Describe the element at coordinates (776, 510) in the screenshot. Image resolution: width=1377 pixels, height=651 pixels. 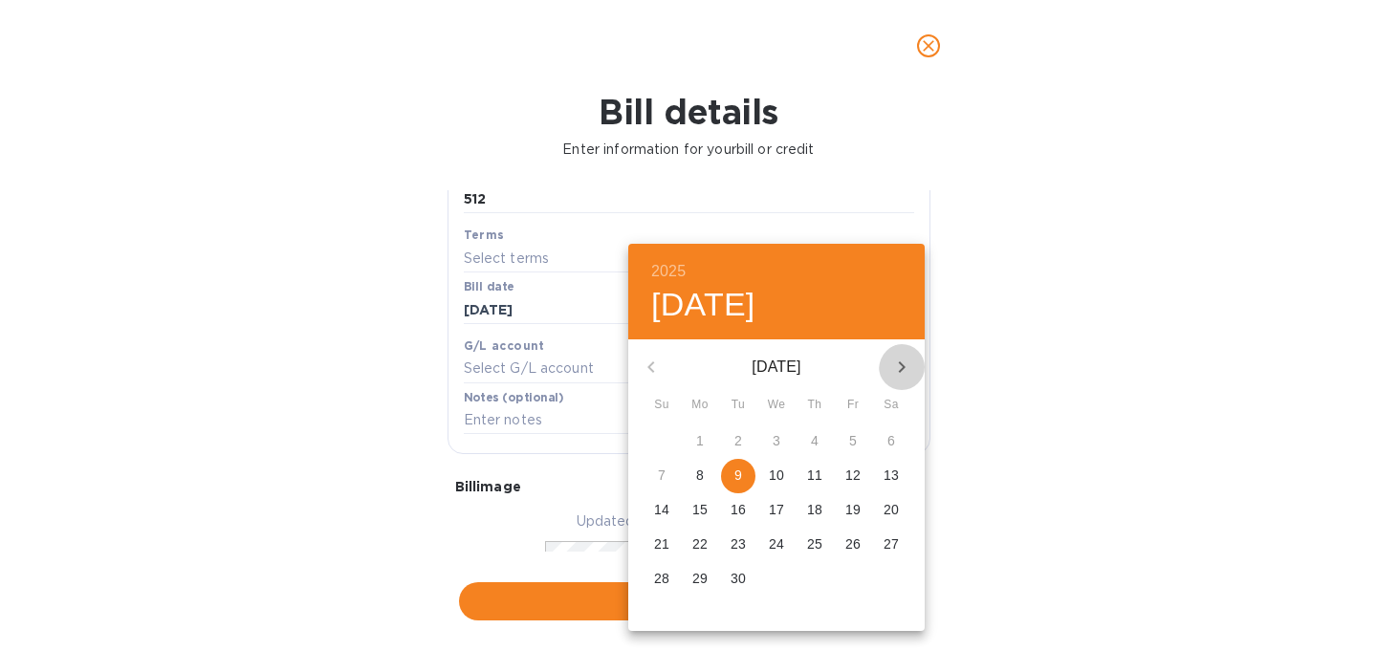
I see `p: 17` at that location.